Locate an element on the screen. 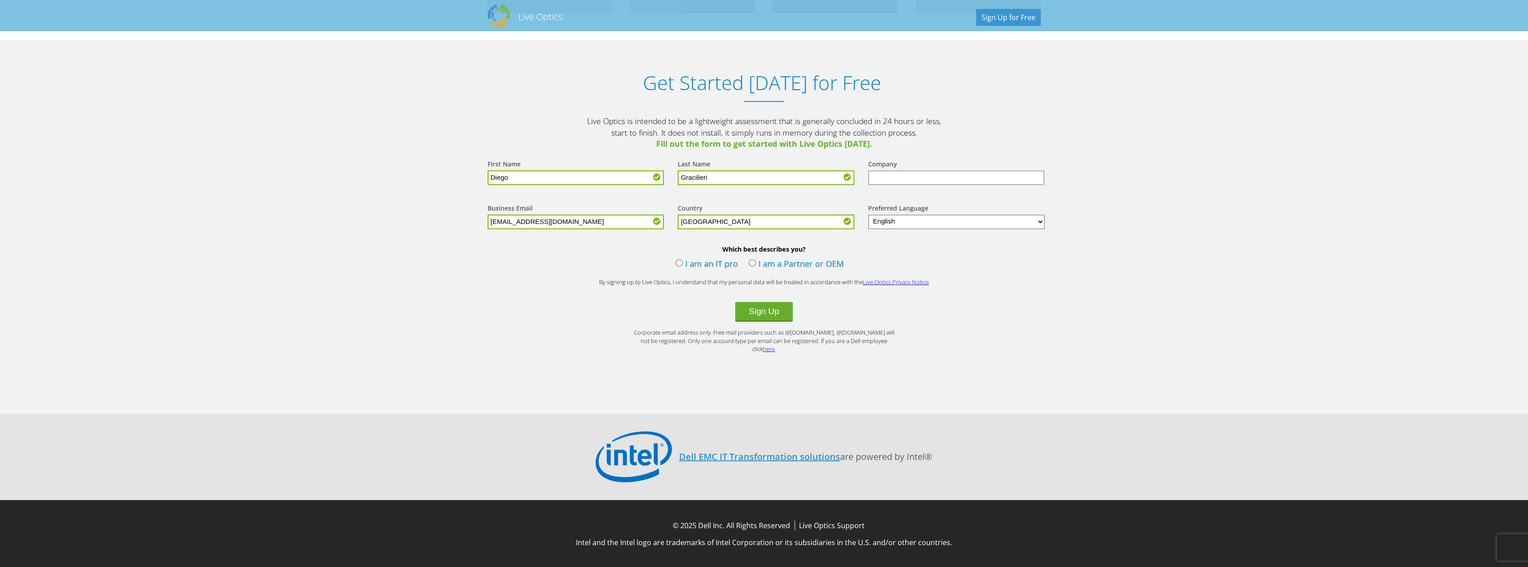  label: Country is located at coordinates (690, 209).